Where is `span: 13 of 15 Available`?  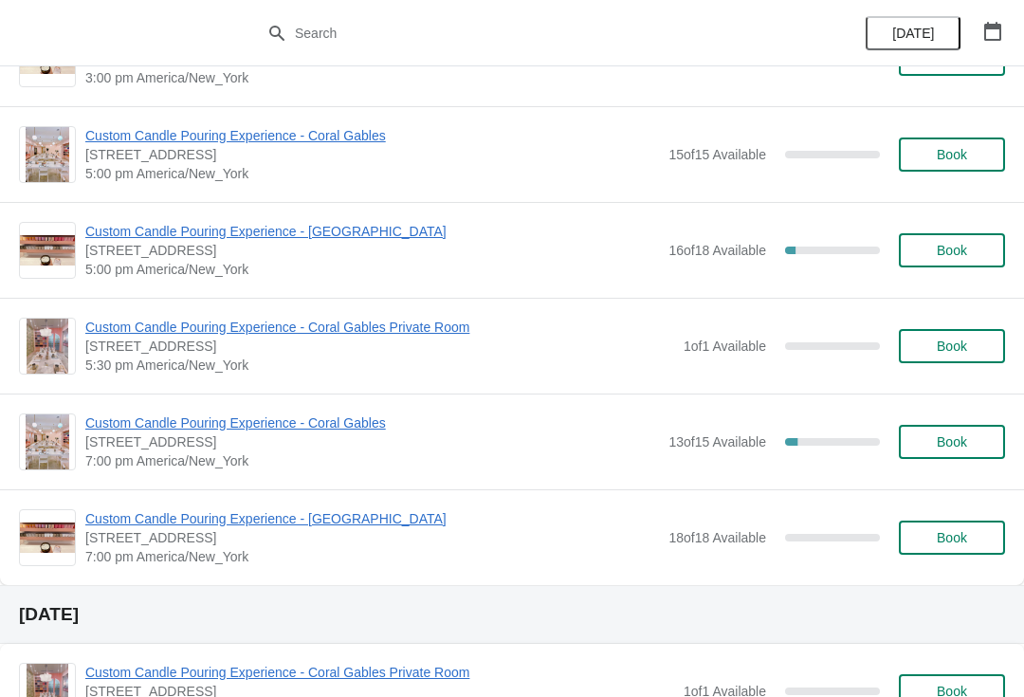
span: 13 of 15 Available is located at coordinates (716, 442).